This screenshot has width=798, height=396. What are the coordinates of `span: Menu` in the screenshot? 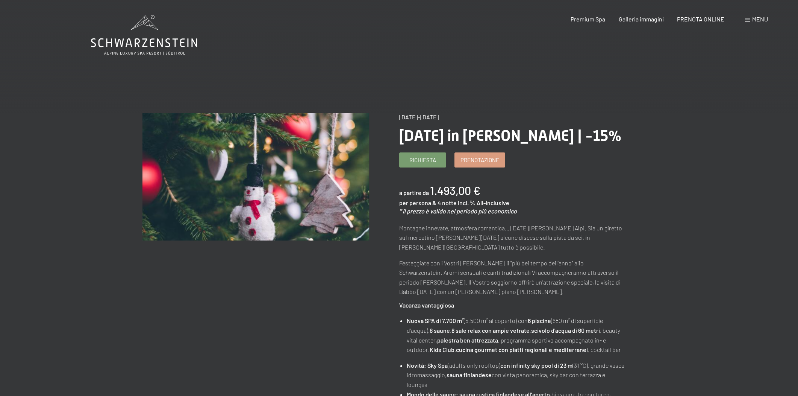 It's located at (760, 19).